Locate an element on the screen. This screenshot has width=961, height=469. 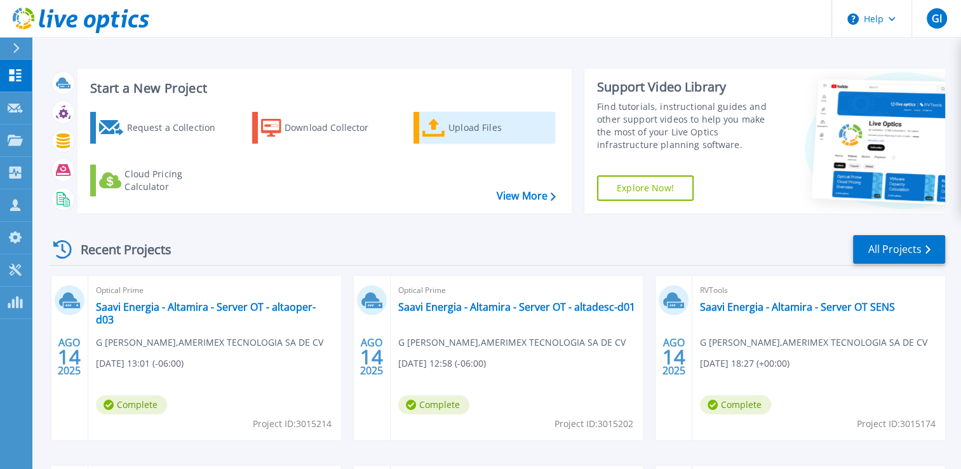
a: Saavi Energia - Altamira - Server OT - altaoper-d03 is located at coordinates (215, 313).